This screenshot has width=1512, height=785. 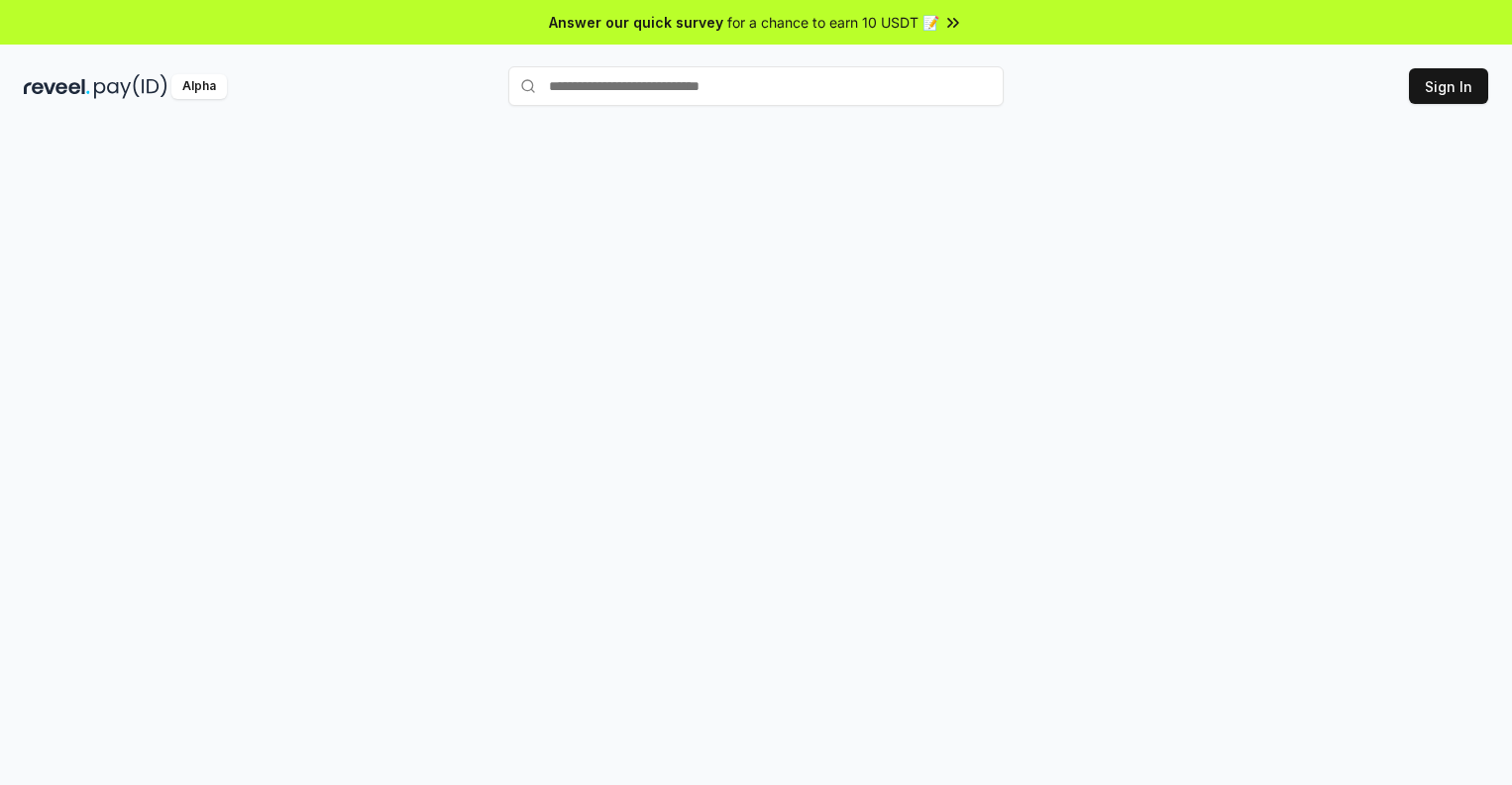 I want to click on button: Sign In, so click(x=1449, y=86).